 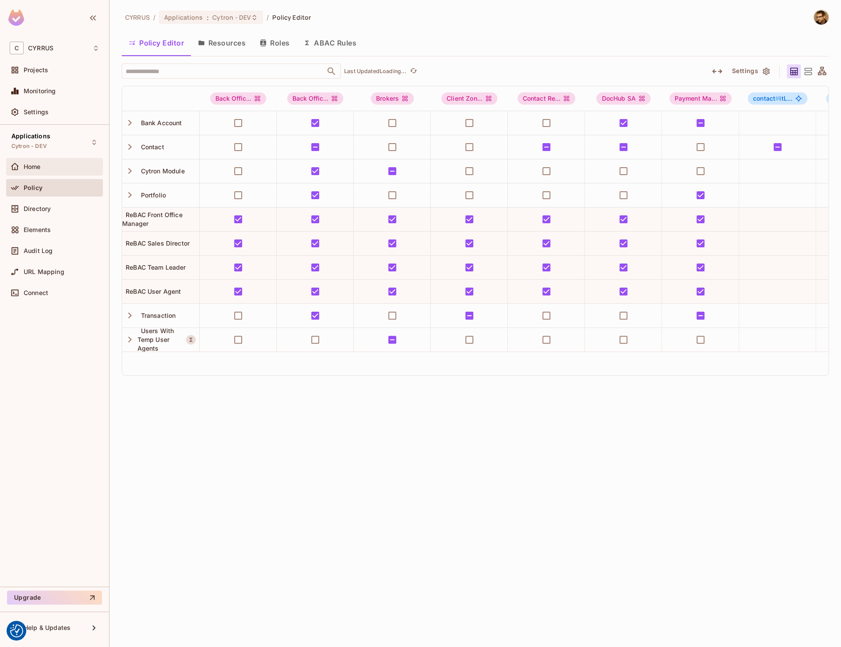 What do you see at coordinates (40, 91) in the screenshot?
I see `span: Monitoring` at bounding box center [40, 91].